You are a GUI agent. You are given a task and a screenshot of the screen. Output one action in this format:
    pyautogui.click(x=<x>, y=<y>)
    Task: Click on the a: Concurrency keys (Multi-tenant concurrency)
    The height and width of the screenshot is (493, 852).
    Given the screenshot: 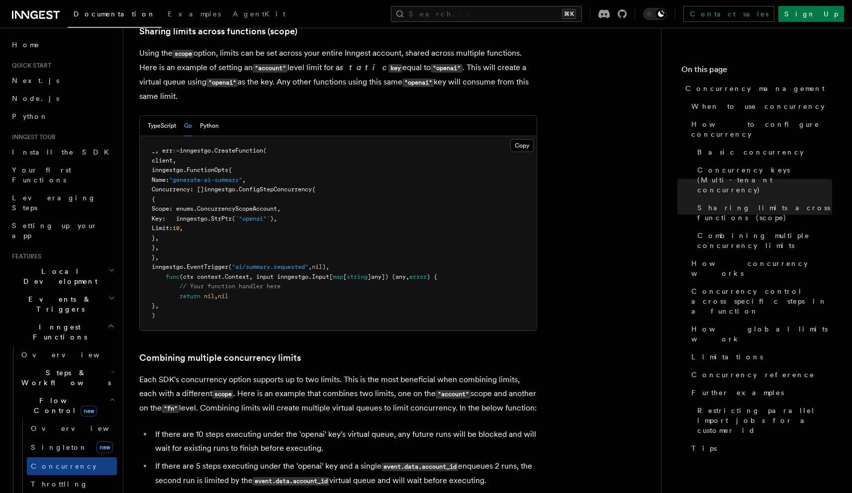 What is the action you would take?
    pyautogui.click(x=762, y=180)
    